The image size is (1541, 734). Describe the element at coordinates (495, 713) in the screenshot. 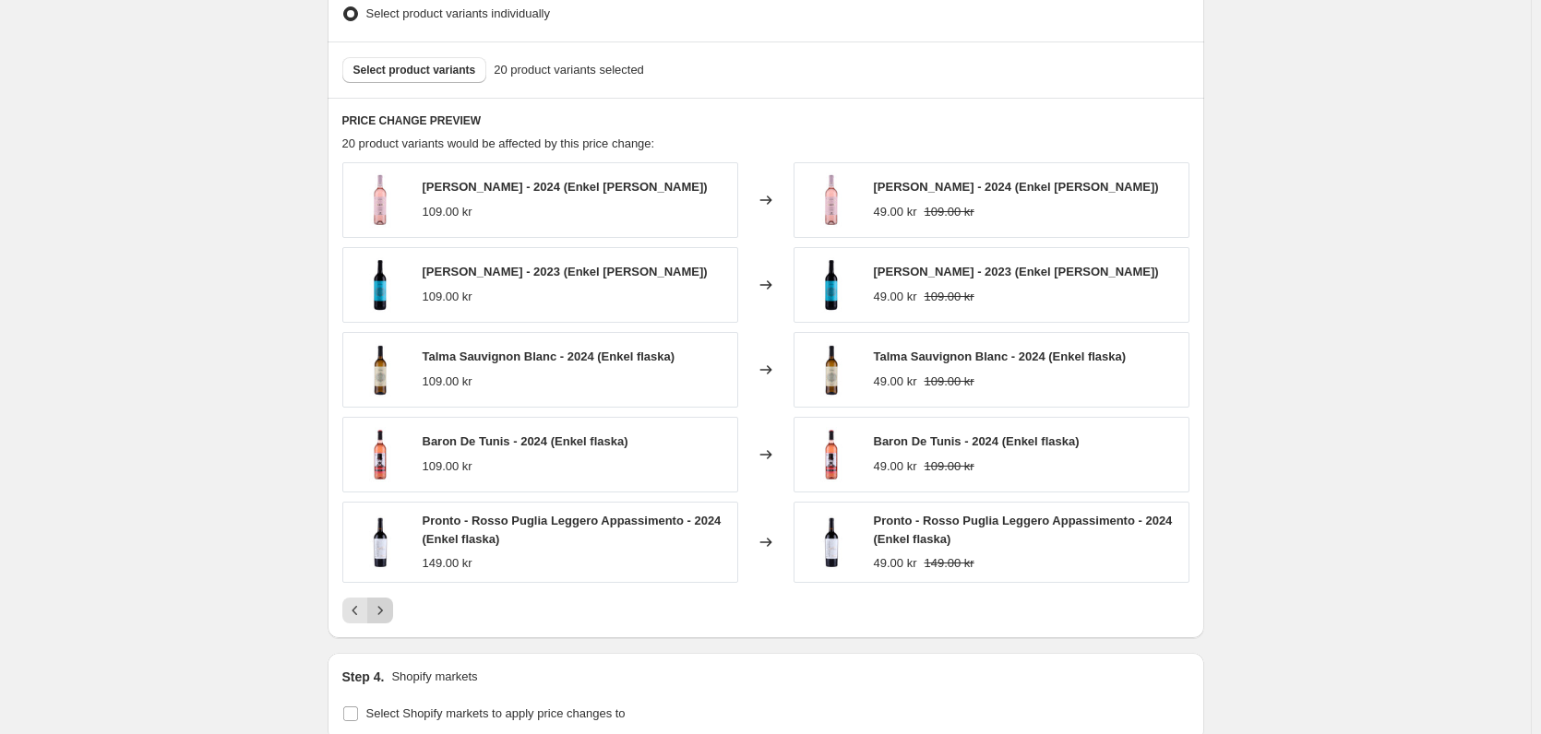

I see `span: Select Shopify markets to apply price changes to` at that location.